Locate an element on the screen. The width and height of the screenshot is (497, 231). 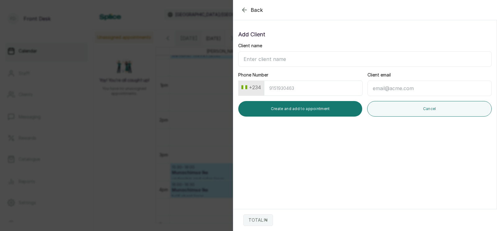
label: Client email is located at coordinates (379, 75).